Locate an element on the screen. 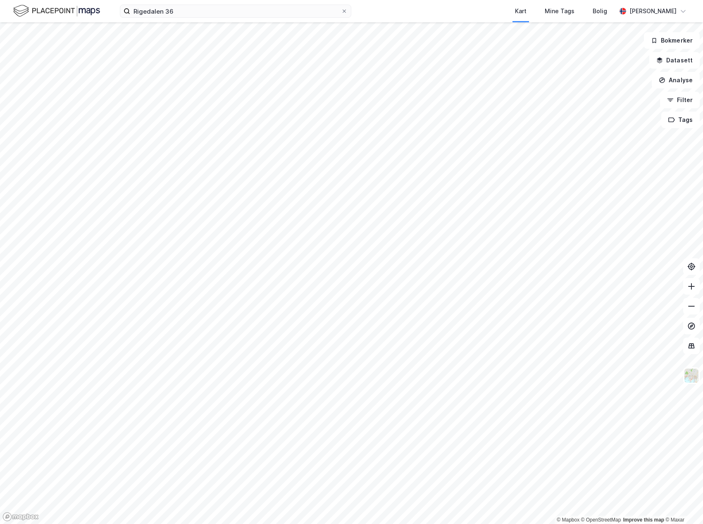  button: Bokmerker is located at coordinates (671, 40).